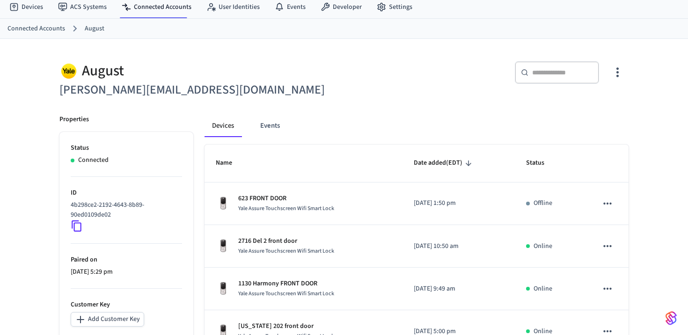 The image size is (688, 335). What do you see at coordinates (126, 193) in the screenshot?
I see `p: ID` at bounding box center [126, 193].